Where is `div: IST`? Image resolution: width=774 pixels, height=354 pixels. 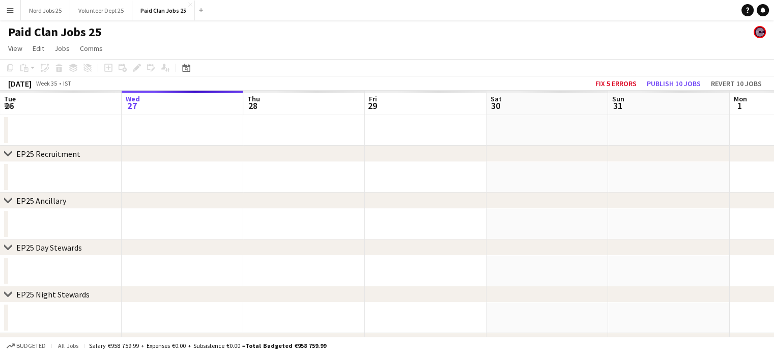
div: IST is located at coordinates (67, 83).